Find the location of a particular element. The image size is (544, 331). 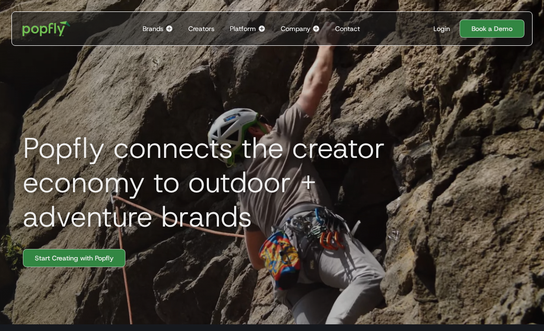

h1: Popfly connects the creator economy to outdoor + adventure brands is located at coordinates (205, 182).